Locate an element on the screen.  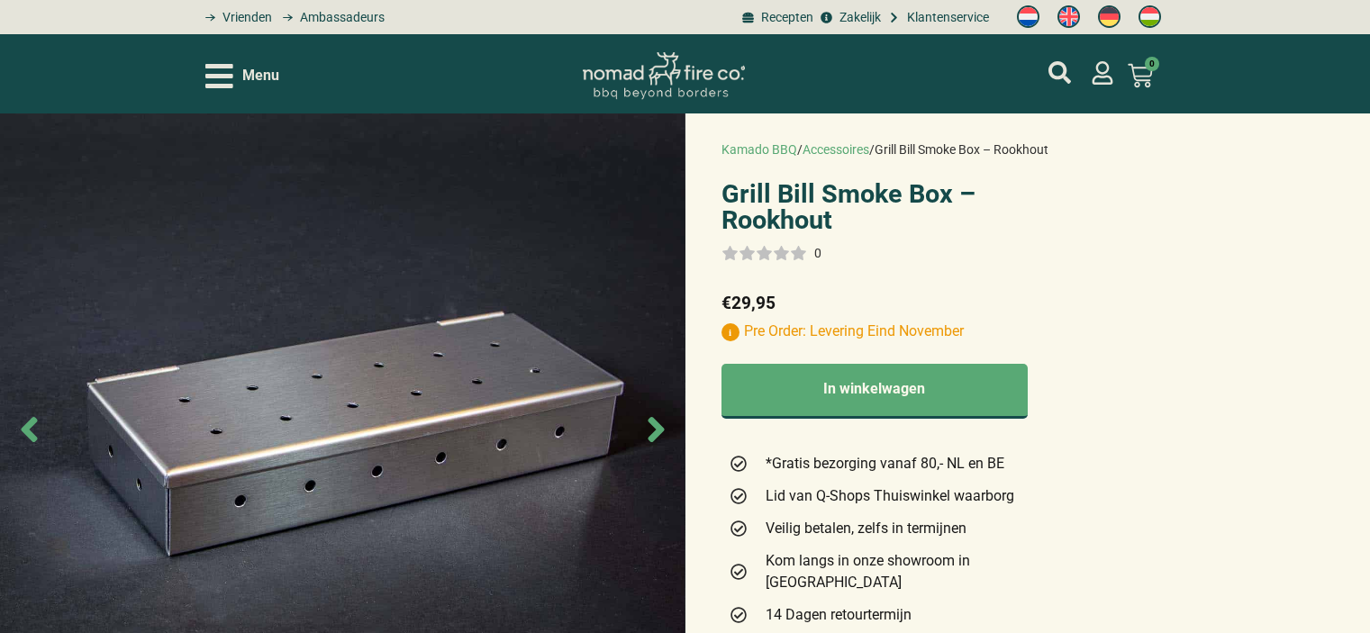
a: Switch to Hongaars is located at coordinates (1149, 17).